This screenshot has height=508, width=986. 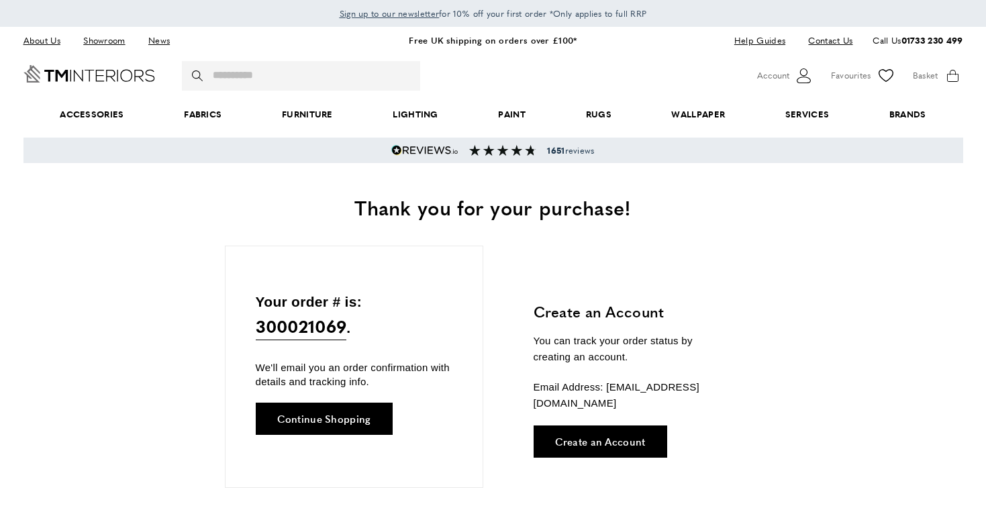 I want to click on p: Your order # is: ., so click(x=354, y=315).